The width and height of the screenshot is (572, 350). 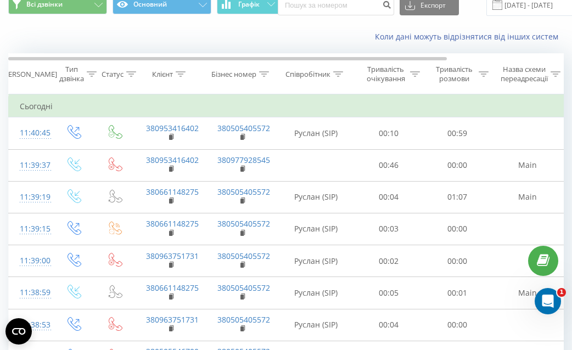 I want to click on div: Тривалість очікування, so click(x=385, y=74).